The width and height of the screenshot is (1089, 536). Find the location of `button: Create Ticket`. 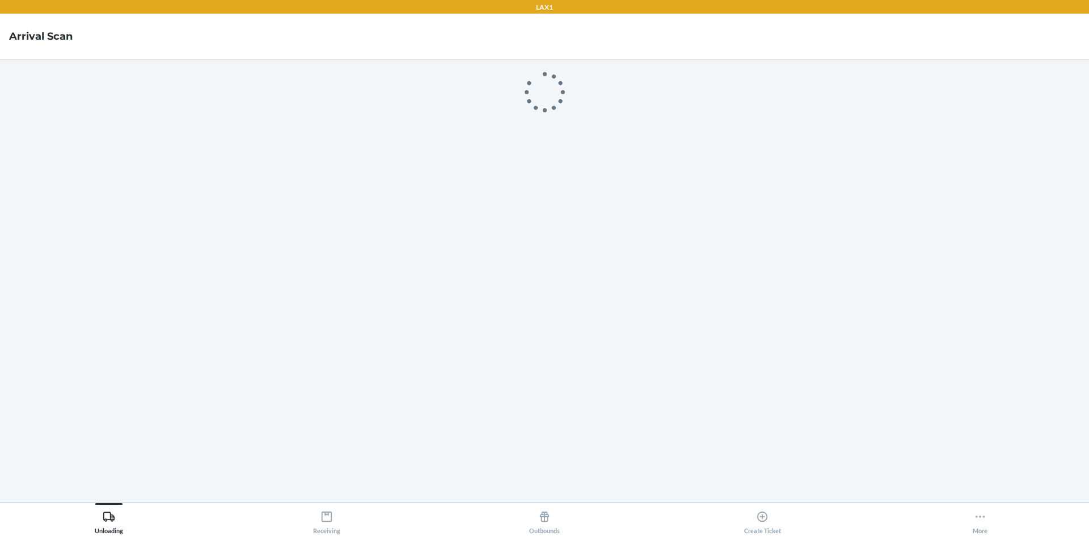

button: Create Ticket is located at coordinates (763, 519).